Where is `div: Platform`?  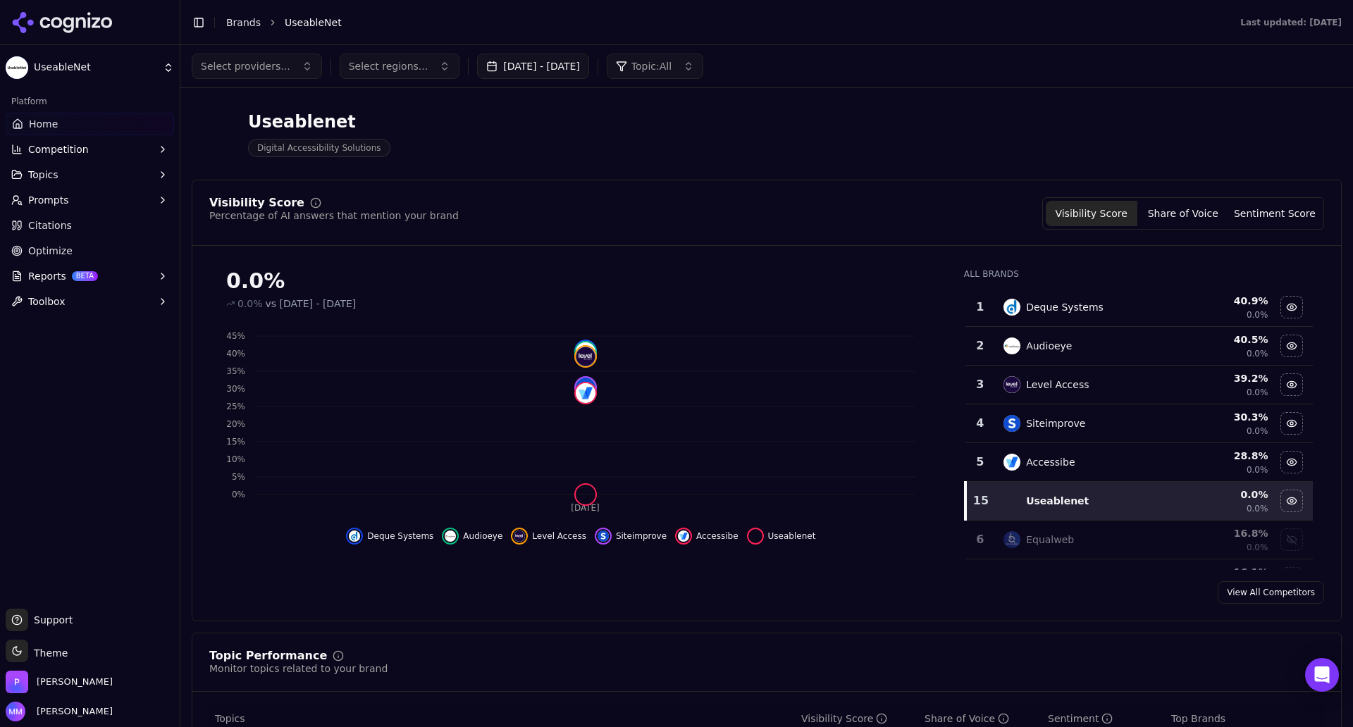
div: Platform is located at coordinates (90, 101).